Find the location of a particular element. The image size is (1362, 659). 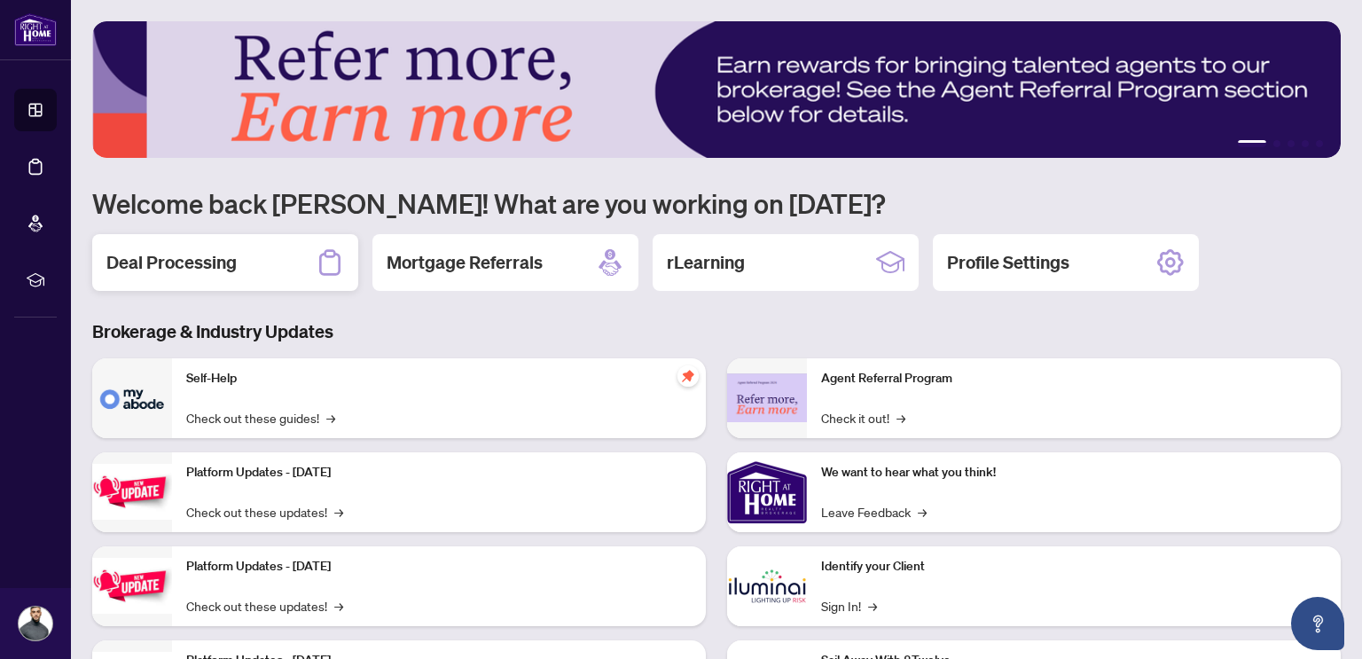

h2: rLearning is located at coordinates (706, 262).